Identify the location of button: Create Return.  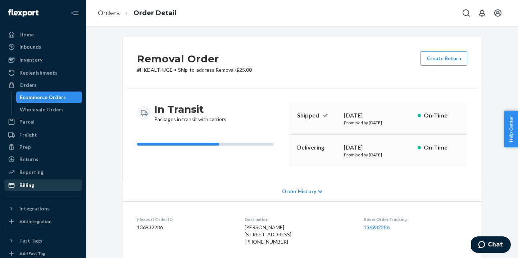
(444, 58).